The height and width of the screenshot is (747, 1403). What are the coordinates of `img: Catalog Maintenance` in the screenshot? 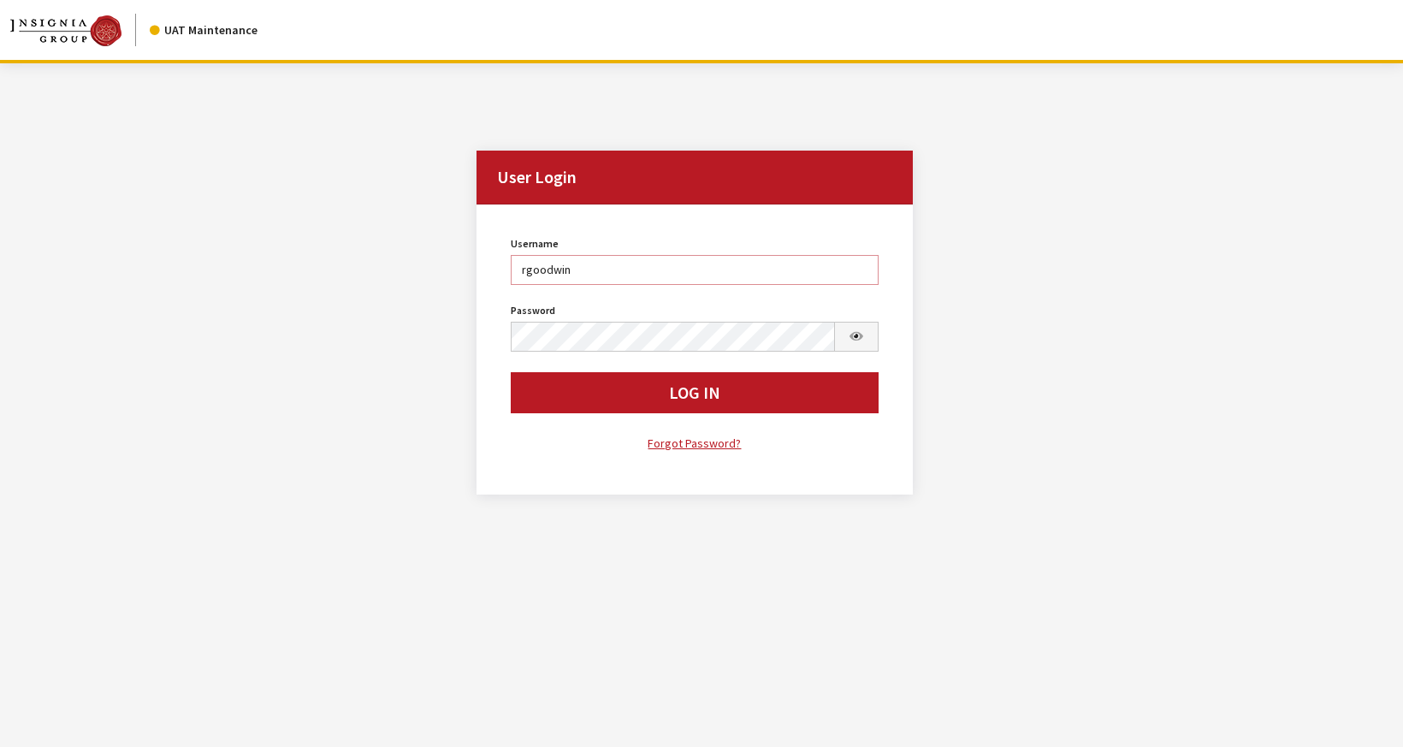 It's located at (66, 31).